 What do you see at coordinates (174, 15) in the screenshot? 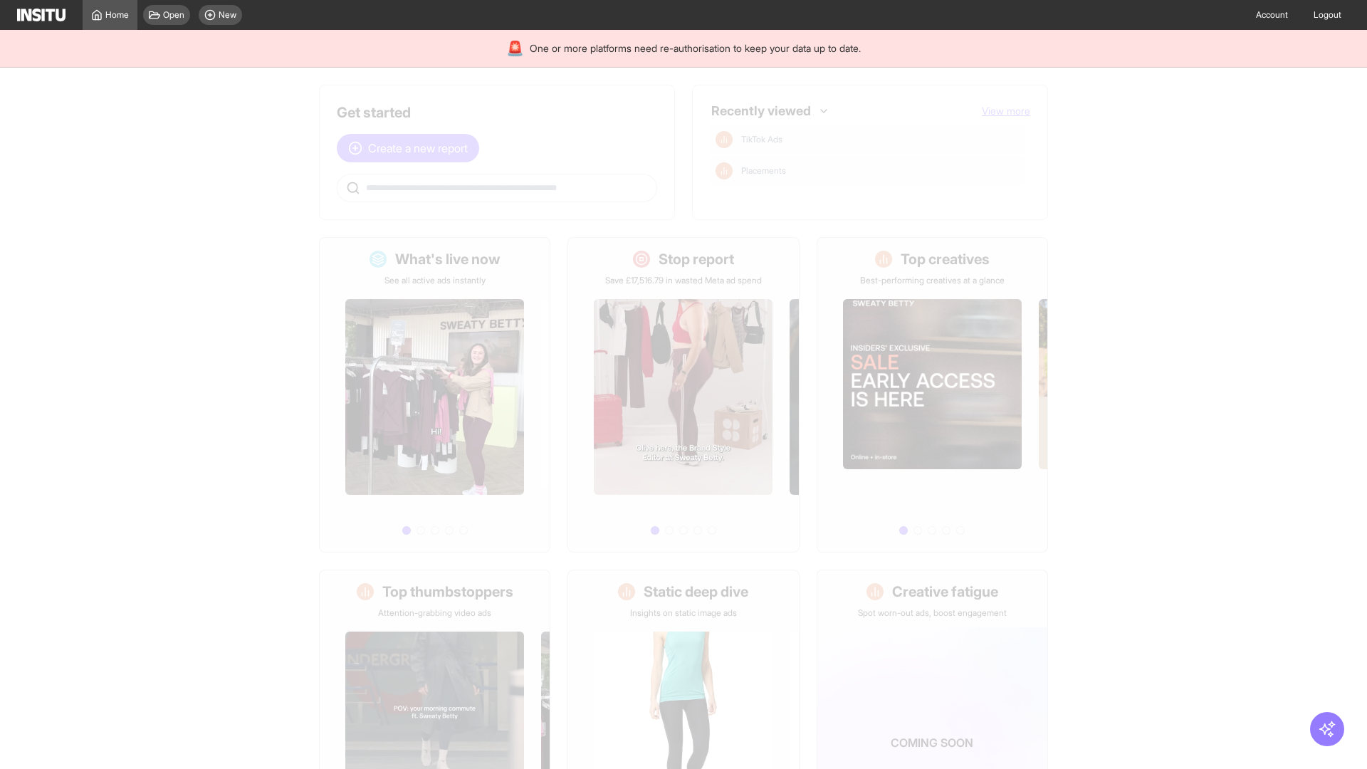
I see `span: Open` at bounding box center [174, 15].